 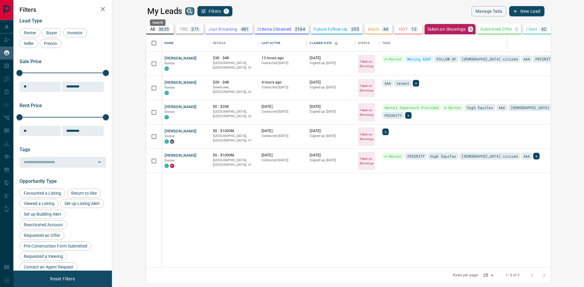 What do you see at coordinates (183, 29) in the screenshot?
I see `p: TBD` at bounding box center [183, 29].